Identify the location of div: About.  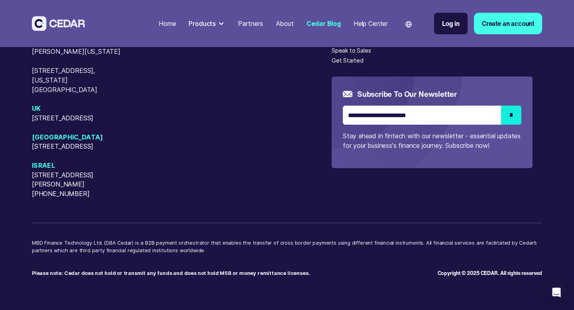
(284, 24).